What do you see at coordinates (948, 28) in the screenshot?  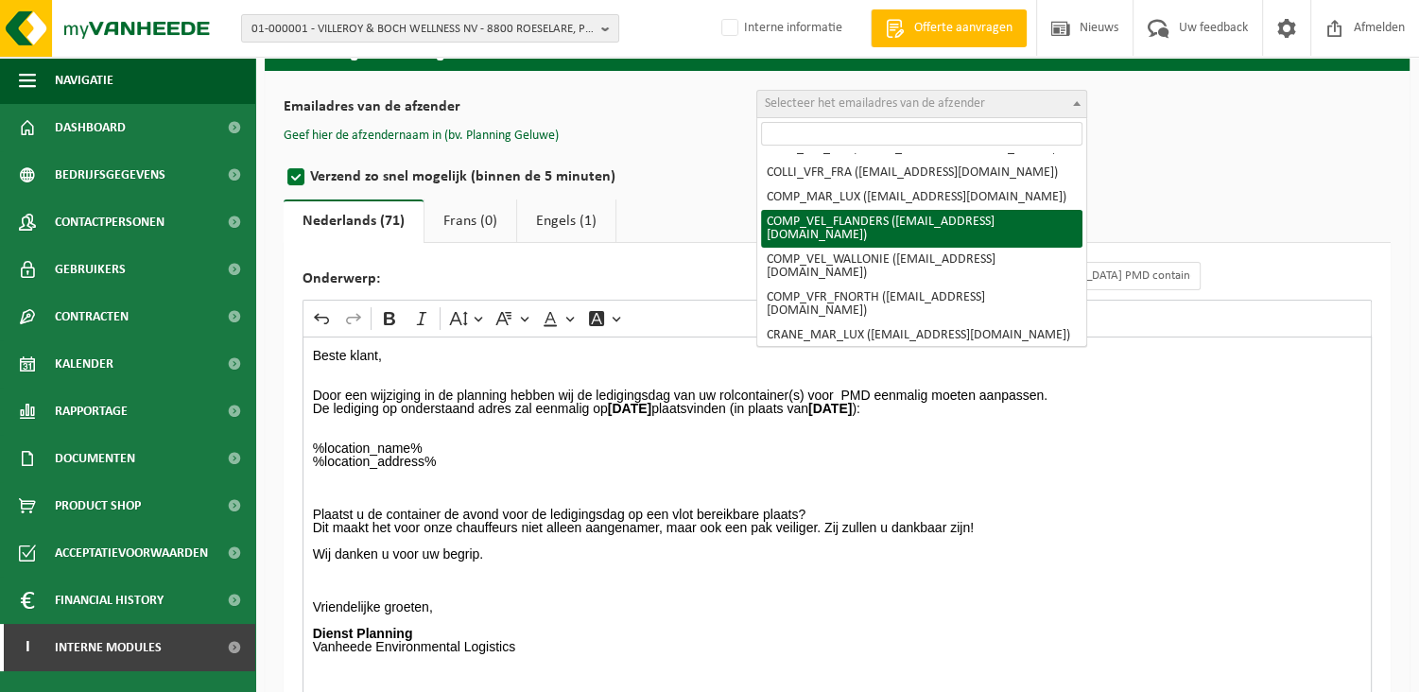 I see `a: Offerte aanvragen` at bounding box center [948, 28].